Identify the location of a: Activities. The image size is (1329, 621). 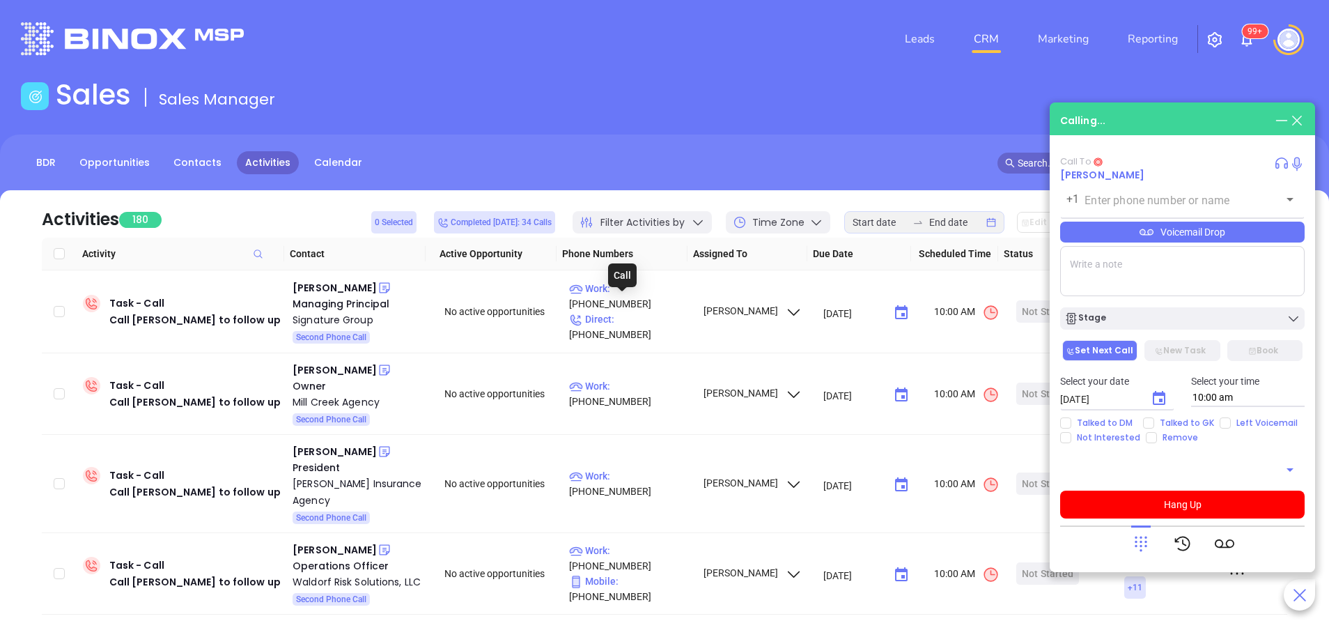
(267, 162).